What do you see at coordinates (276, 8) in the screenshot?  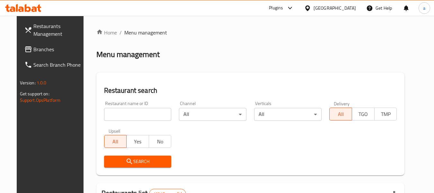 I see `div: Plugins` at bounding box center [276, 8].